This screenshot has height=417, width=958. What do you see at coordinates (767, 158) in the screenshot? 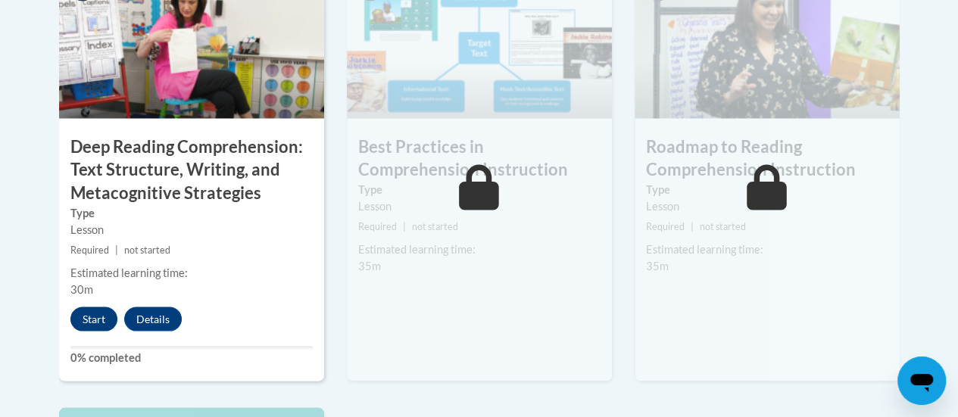
I see `h3: Roadmap to Reading Comprehension Instruction` at bounding box center [767, 158].